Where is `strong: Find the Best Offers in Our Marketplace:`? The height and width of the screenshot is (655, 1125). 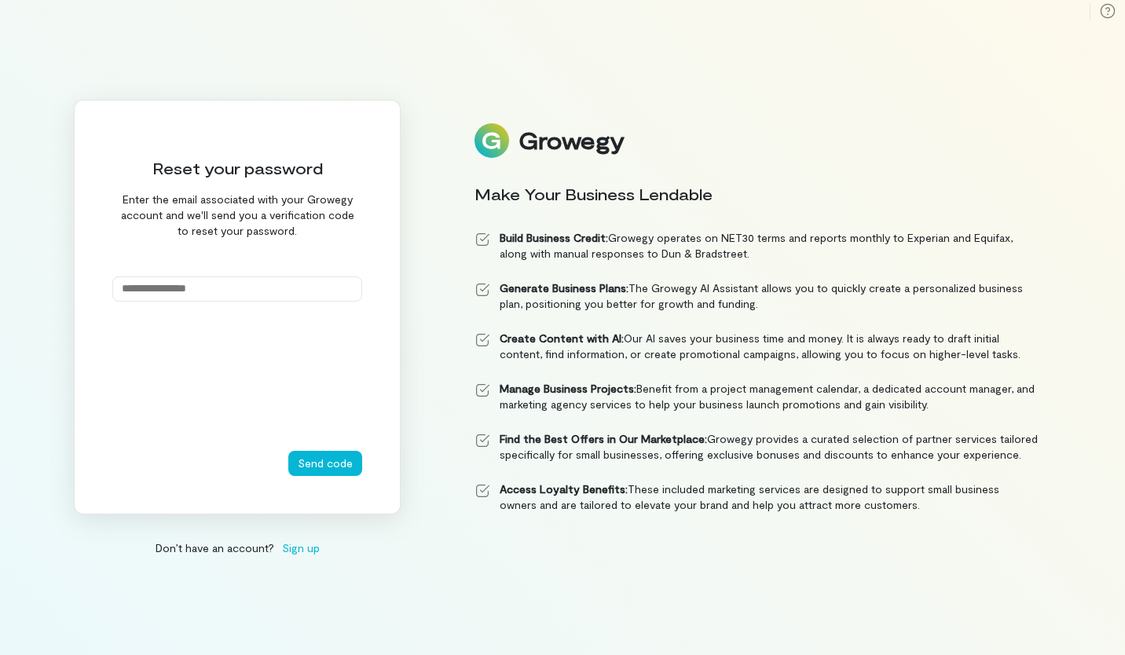 strong: Find the Best Offers in Our Marketplace: is located at coordinates (603, 438).